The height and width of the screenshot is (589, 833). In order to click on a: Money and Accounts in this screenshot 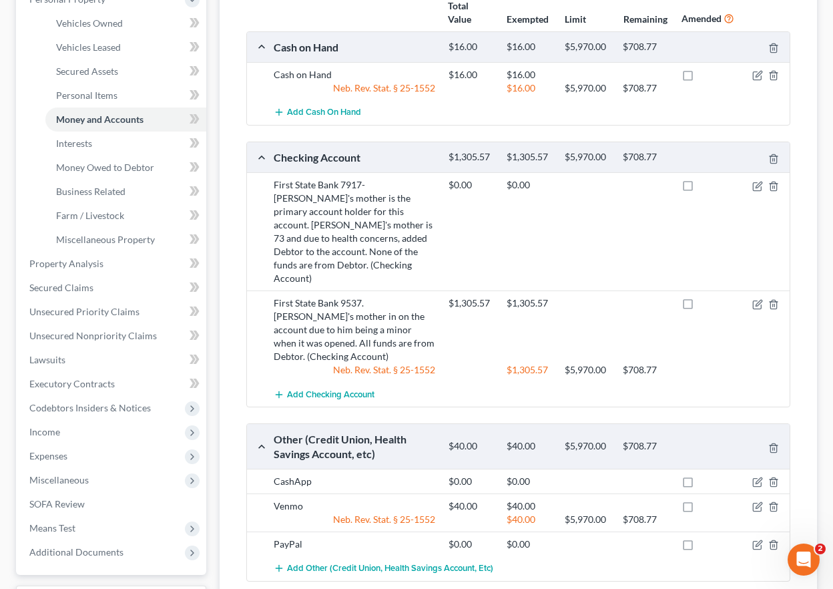, I will do `click(126, 120)`.